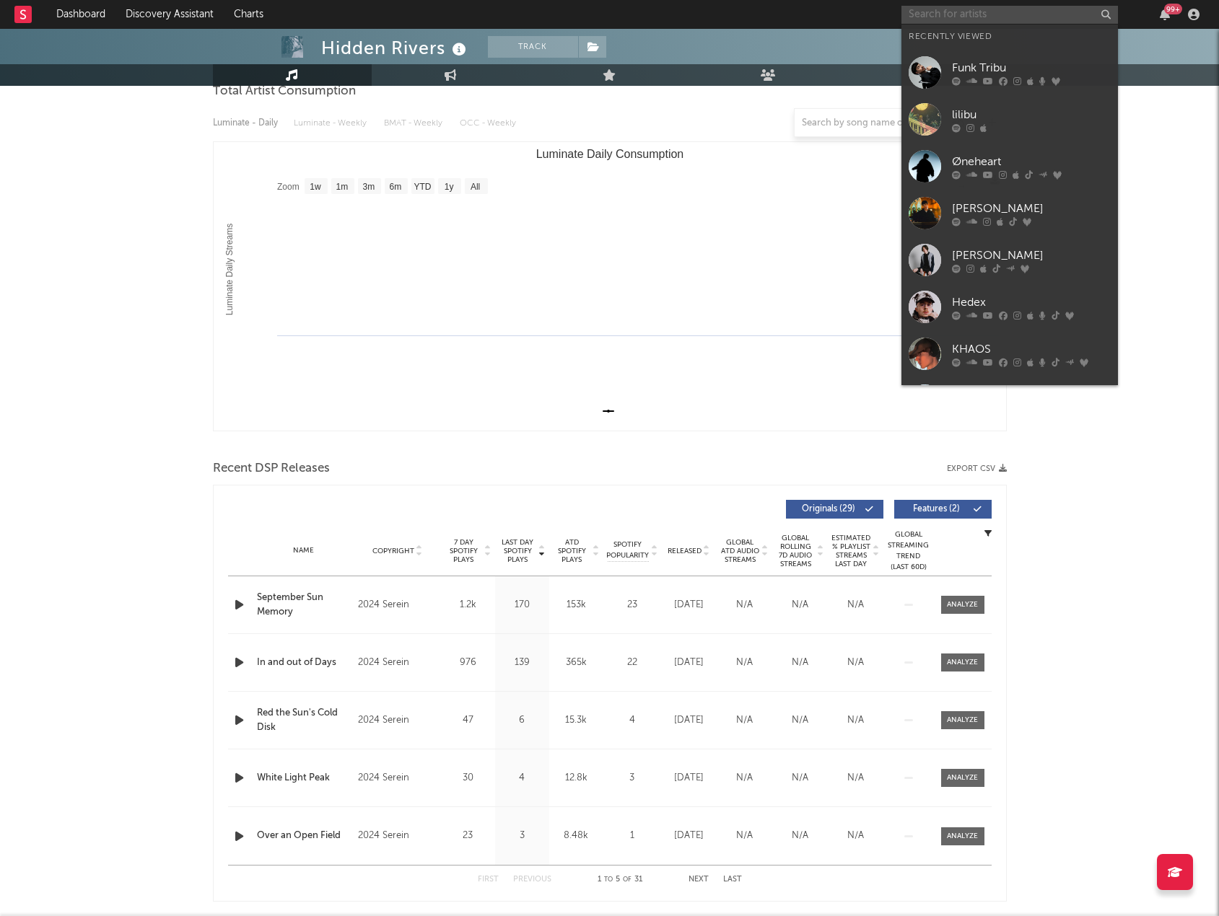 The height and width of the screenshot is (916, 1219). Describe the element at coordinates (627, 880) in the screenshot. I see `span: of` at that location.